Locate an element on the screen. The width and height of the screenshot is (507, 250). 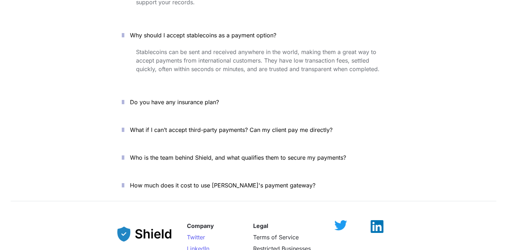
span: Do you have any insurance plan? is located at coordinates (174, 102).